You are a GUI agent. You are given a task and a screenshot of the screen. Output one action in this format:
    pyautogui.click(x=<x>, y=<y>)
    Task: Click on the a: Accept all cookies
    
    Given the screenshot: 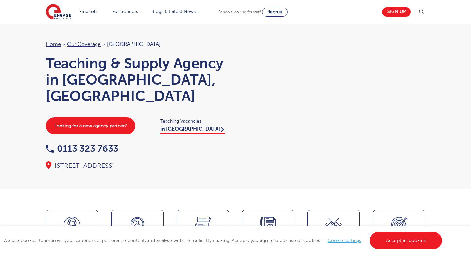 What is the action you would take?
    pyautogui.click(x=406, y=240)
    